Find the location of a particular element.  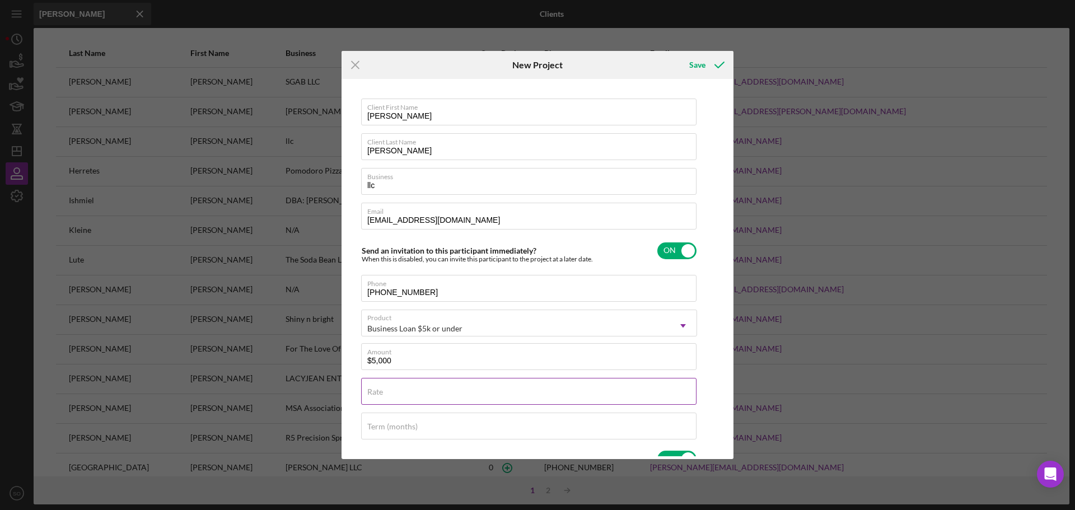

div: Business Loan $5k or under is located at coordinates (415, 329).